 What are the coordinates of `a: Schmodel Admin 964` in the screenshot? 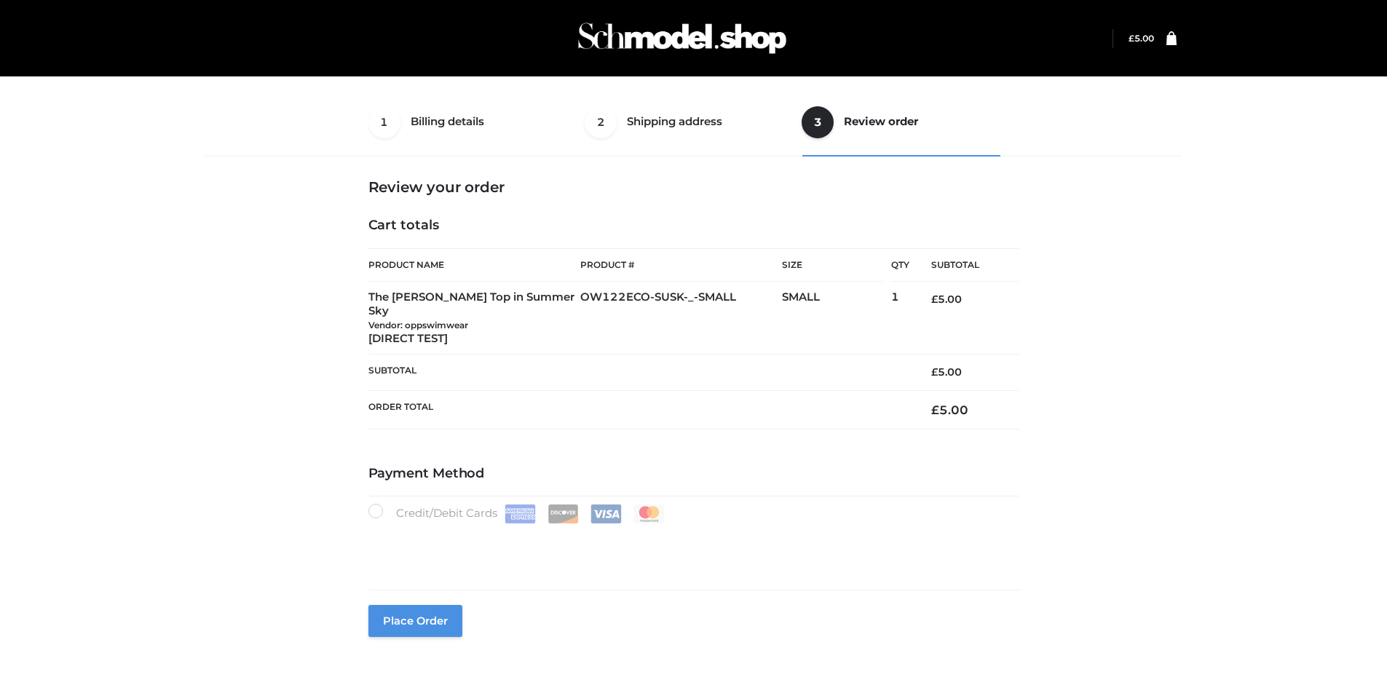 It's located at (682, 38).